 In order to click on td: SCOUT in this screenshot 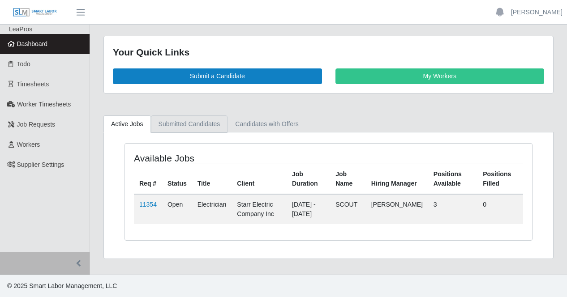, I will do `click(348, 209)`.